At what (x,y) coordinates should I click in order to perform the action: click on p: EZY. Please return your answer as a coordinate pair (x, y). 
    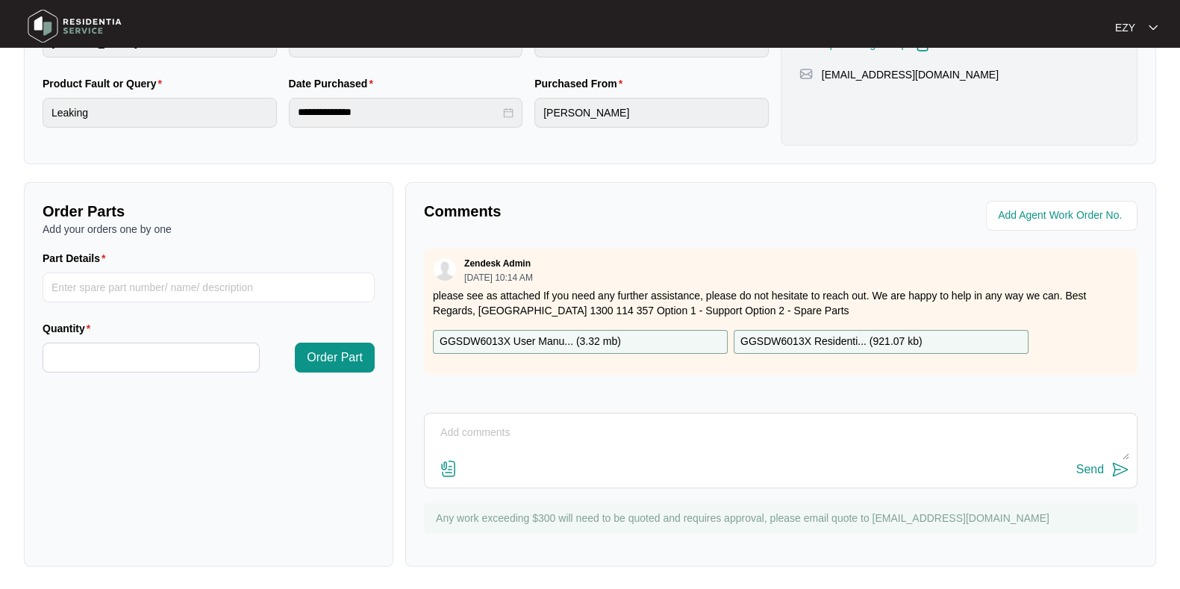
    Looking at the image, I should click on (1125, 28).